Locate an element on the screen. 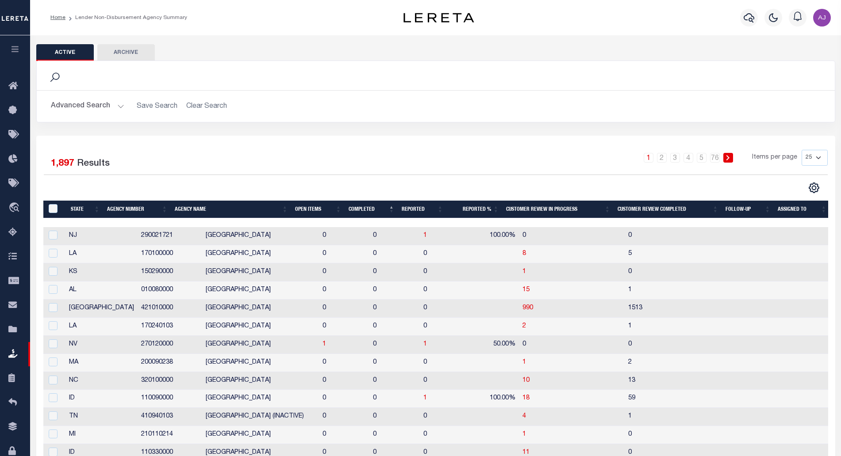  td: NV is located at coordinates (101, 345).